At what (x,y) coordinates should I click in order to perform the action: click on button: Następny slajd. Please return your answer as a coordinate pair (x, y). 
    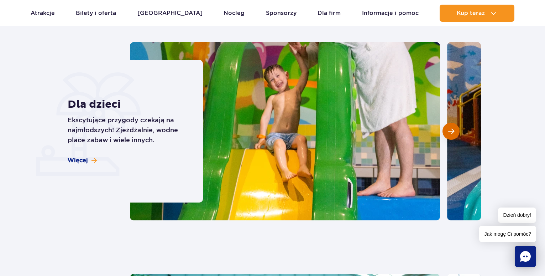
    Looking at the image, I should click on (451, 131).